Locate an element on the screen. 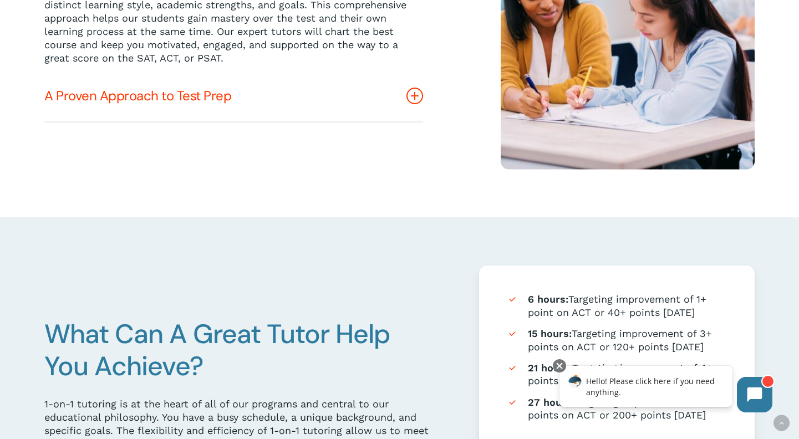 This screenshot has height=439, width=799. strong: 6 hours: is located at coordinates (548, 299).